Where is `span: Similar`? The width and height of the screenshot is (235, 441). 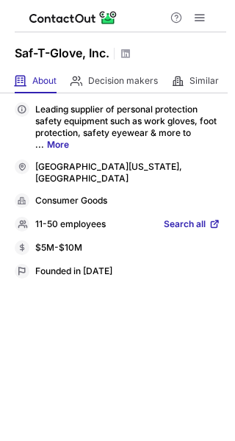 span: Similar is located at coordinates (205, 81).